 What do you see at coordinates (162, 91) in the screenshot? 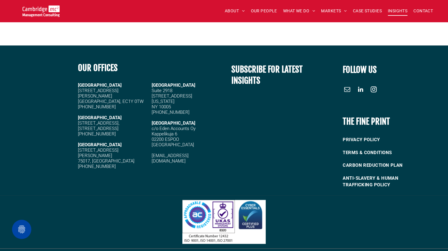
I see `span: Suite 2918` at bounding box center [162, 91].